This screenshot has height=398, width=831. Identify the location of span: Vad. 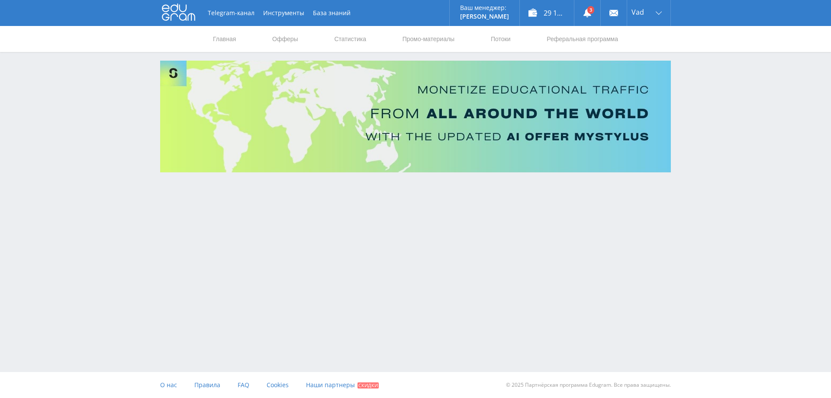
(637, 12).